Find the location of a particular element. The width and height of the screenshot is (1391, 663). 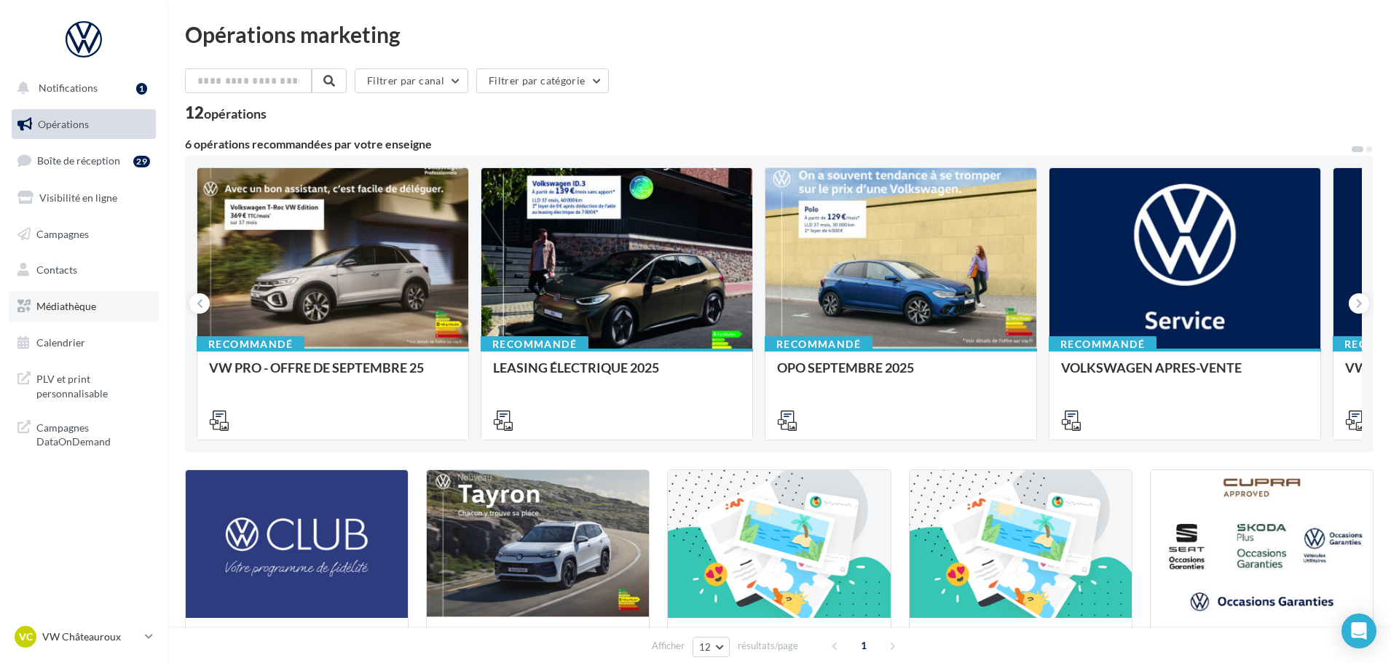

div: LEASING ÉLECTRIQUE 2025 is located at coordinates (617, 375).